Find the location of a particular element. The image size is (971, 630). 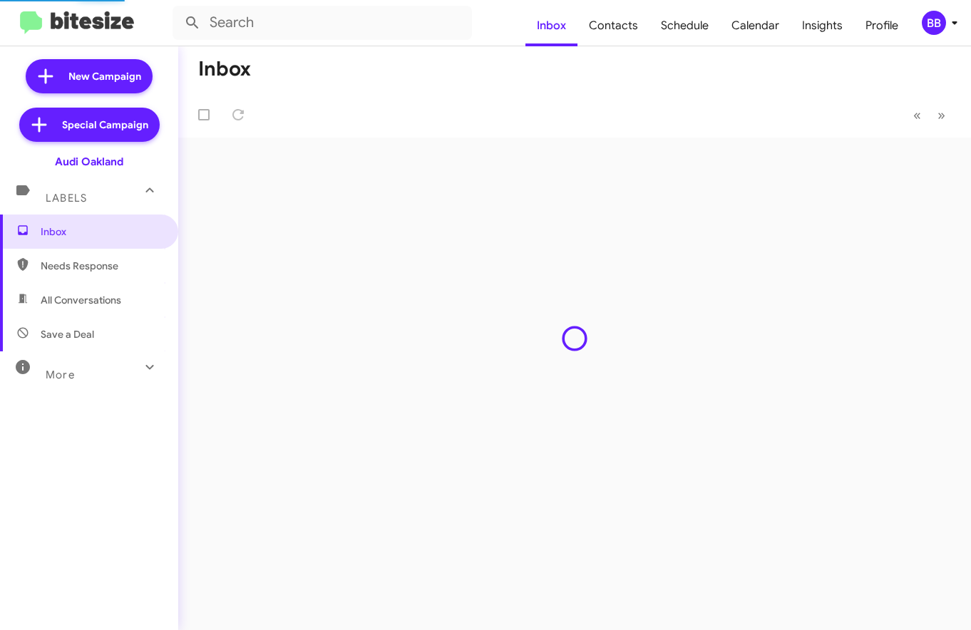

a: Schedule is located at coordinates (685, 26).